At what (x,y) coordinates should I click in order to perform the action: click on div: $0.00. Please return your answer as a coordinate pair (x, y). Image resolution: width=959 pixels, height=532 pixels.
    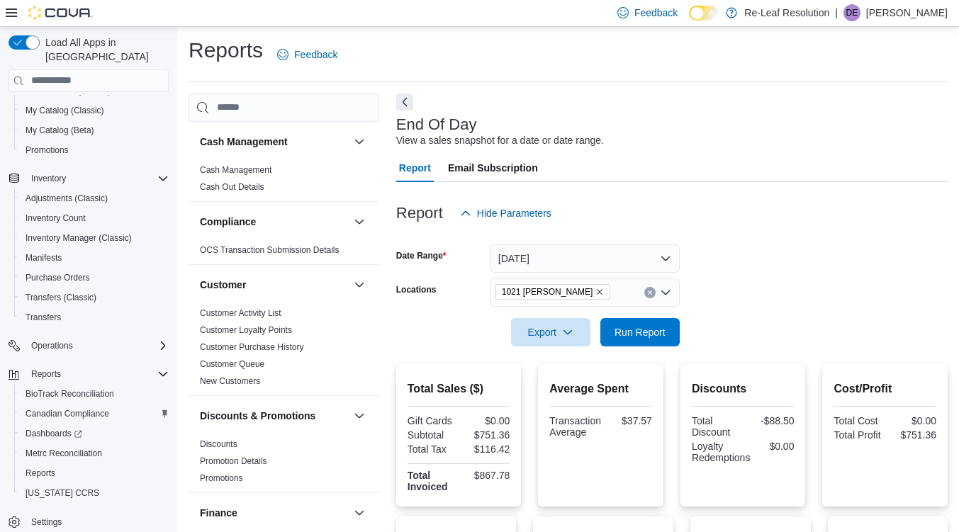
    Looking at the image, I should click on (486, 421).